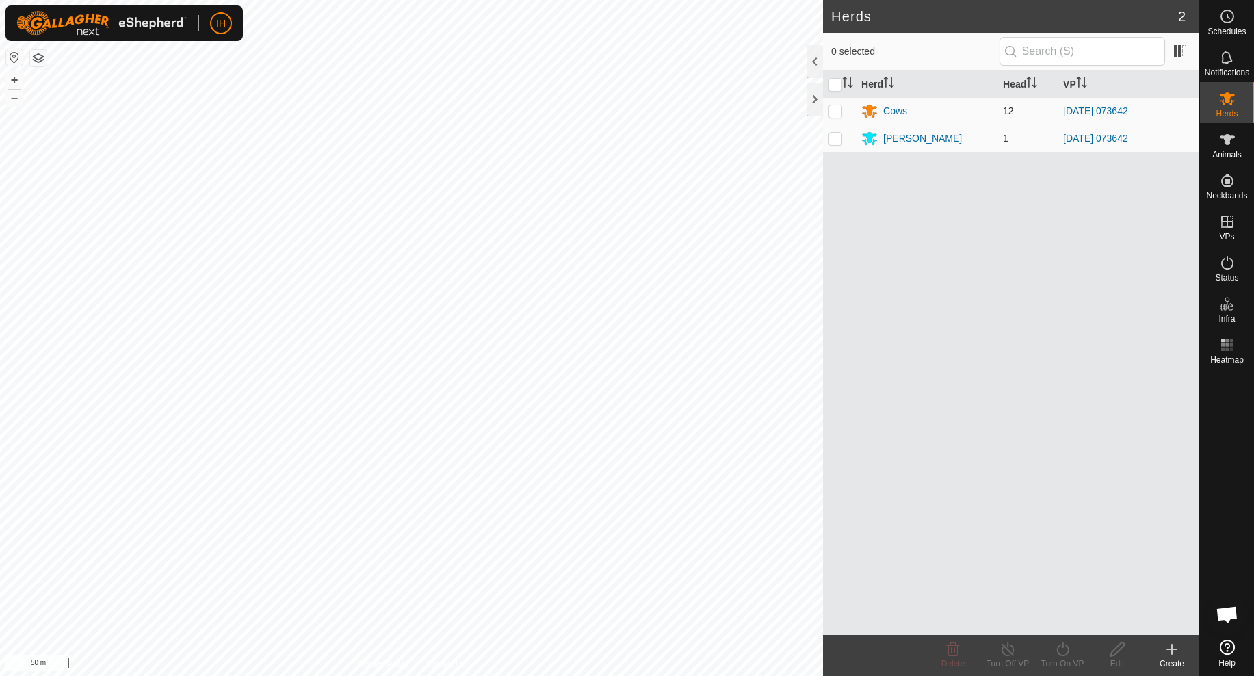 Image resolution: width=1254 pixels, height=676 pixels. What do you see at coordinates (1182, 16) in the screenshot?
I see `span: 2` at bounding box center [1182, 16].